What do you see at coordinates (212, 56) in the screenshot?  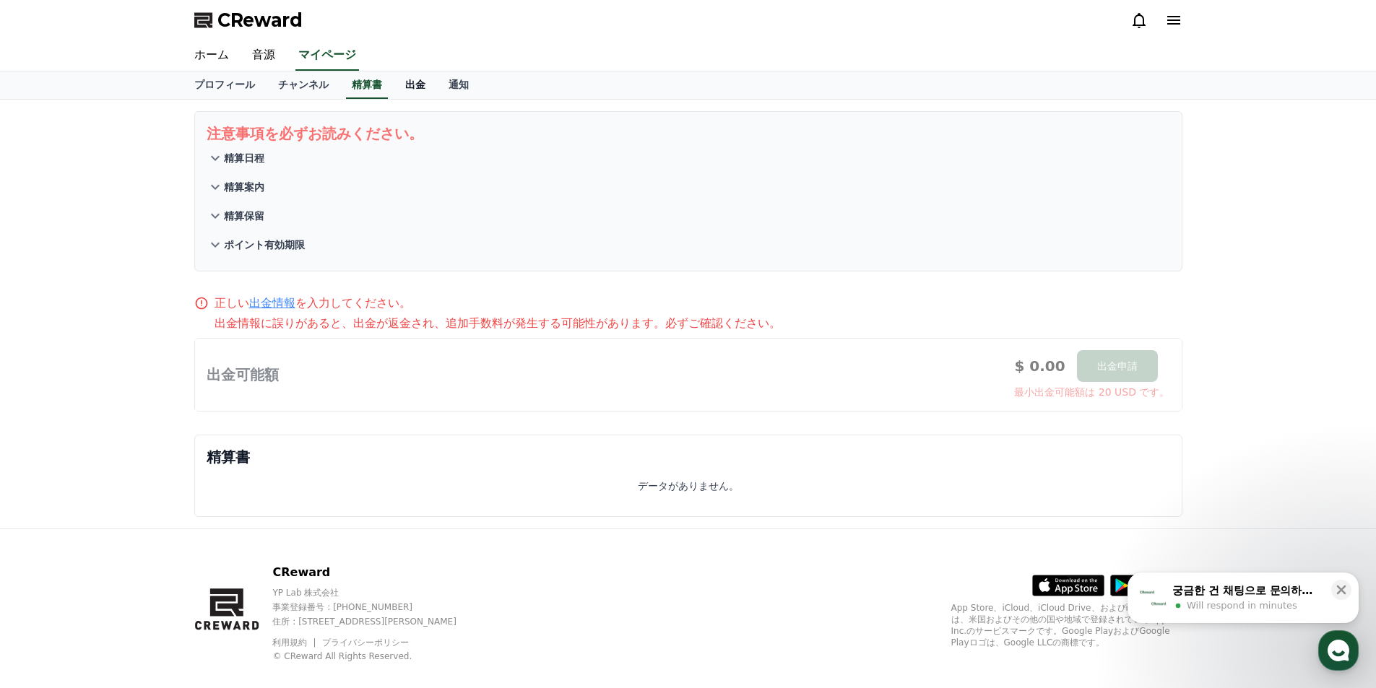 I see `a: ホーム` at bounding box center [212, 56].